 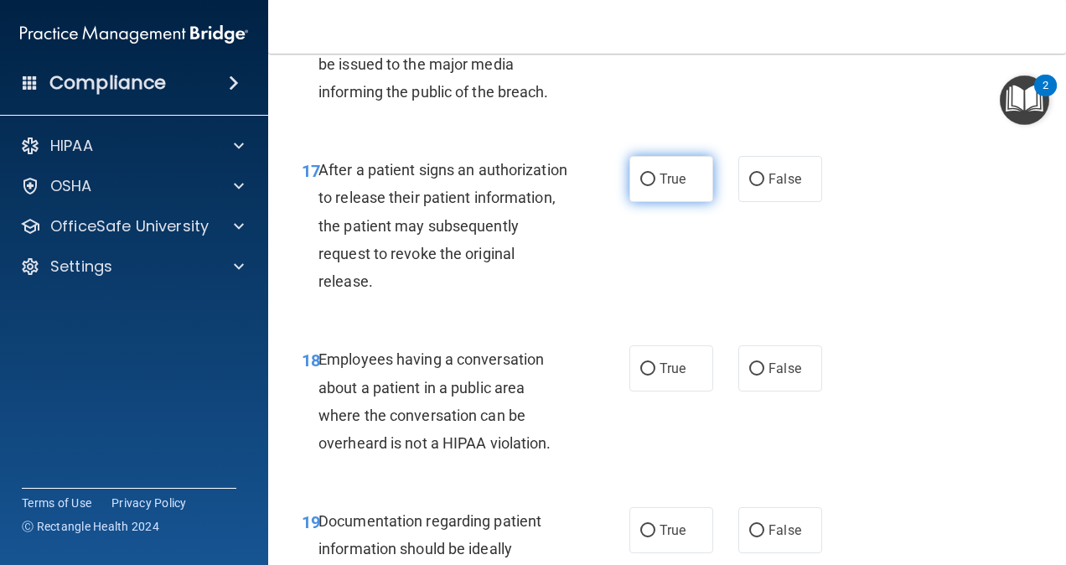 What do you see at coordinates (1045, 96) in the screenshot?
I see `div: 2` at bounding box center [1045, 96].